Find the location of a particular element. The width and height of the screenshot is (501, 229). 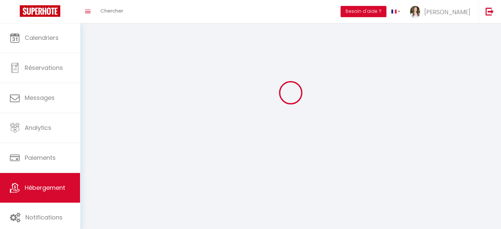

img: logout is located at coordinates (490, 11).